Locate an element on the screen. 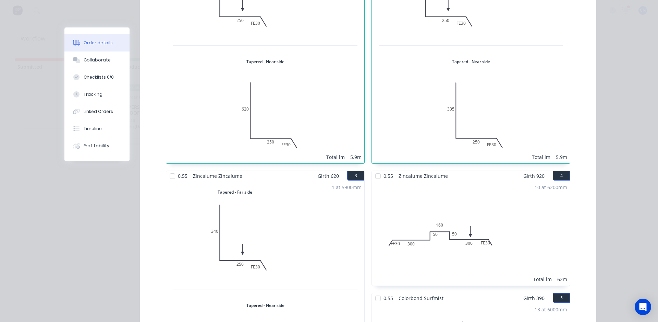 This screenshot has height=322, width=658. span: Girth 920 is located at coordinates (534, 176).